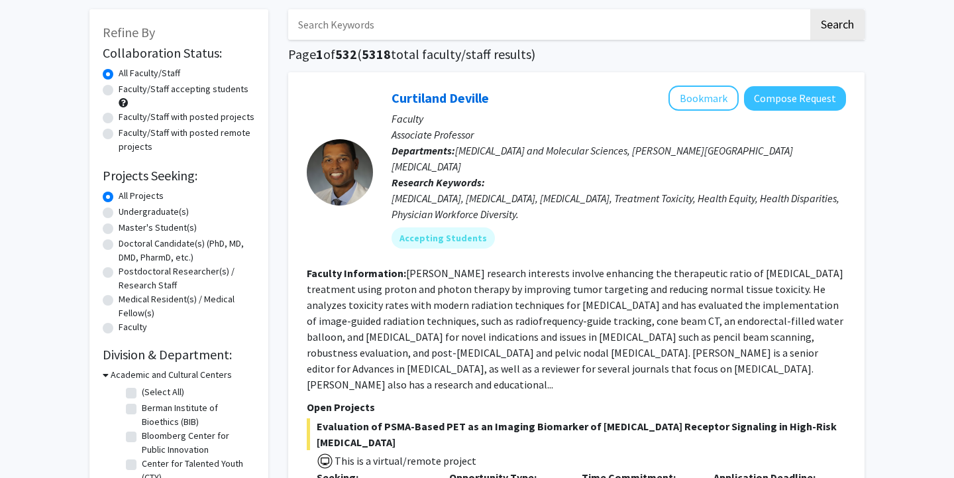 Image resolution: width=954 pixels, height=478 pixels. Describe the element at coordinates (171, 374) in the screenshot. I see `h3: Academic and Cultural Centers` at that location.